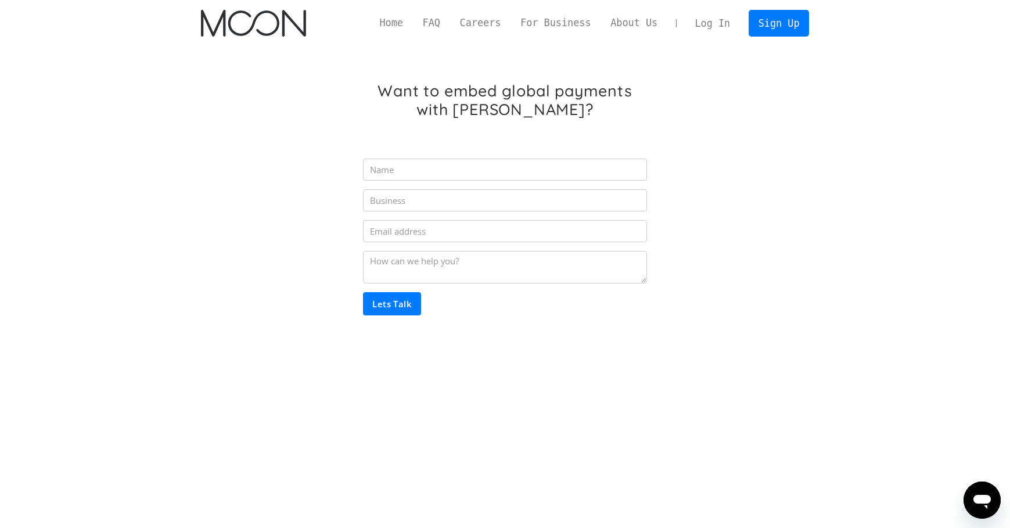 Image resolution: width=1010 pixels, height=528 pixels. What do you see at coordinates (253, 23) in the screenshot?
I see `a: home` at bounding box center [253, 23].